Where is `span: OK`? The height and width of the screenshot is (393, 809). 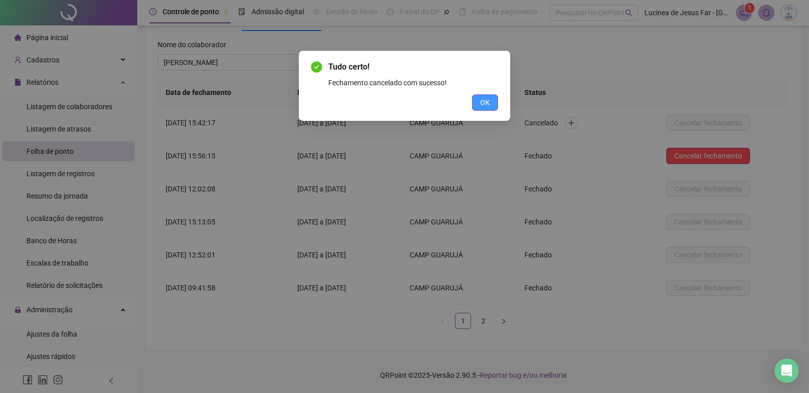
span: OK is located at coordinates (485, 103).